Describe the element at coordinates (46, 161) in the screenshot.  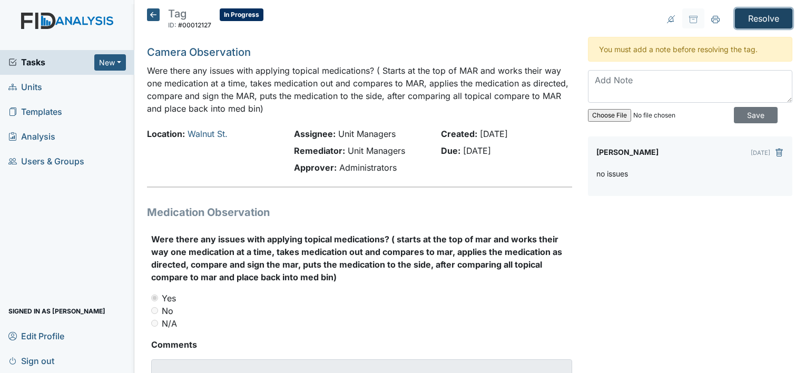
I see `span: Users & Groups` at that location.